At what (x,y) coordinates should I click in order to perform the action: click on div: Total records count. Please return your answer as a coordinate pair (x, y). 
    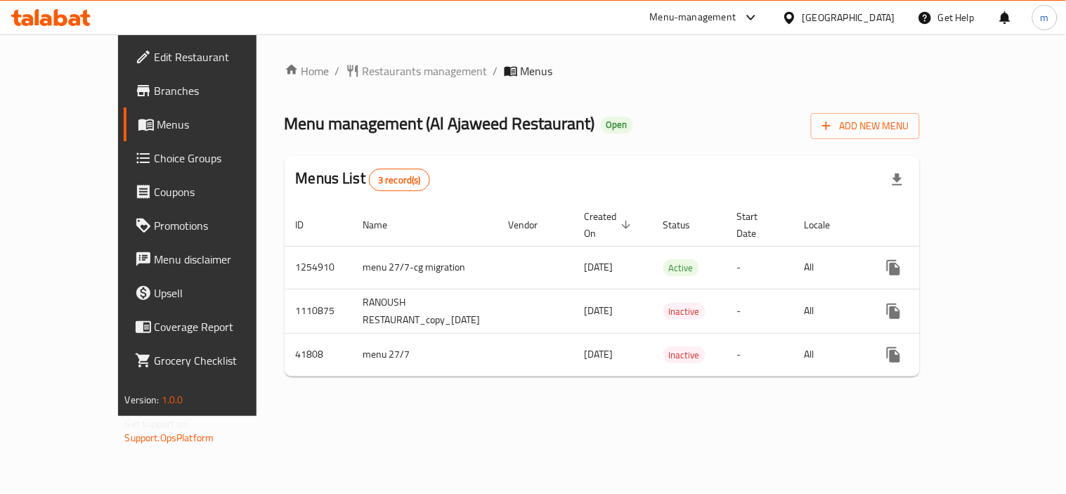
    Looking at the image, I should click on (399, 180).